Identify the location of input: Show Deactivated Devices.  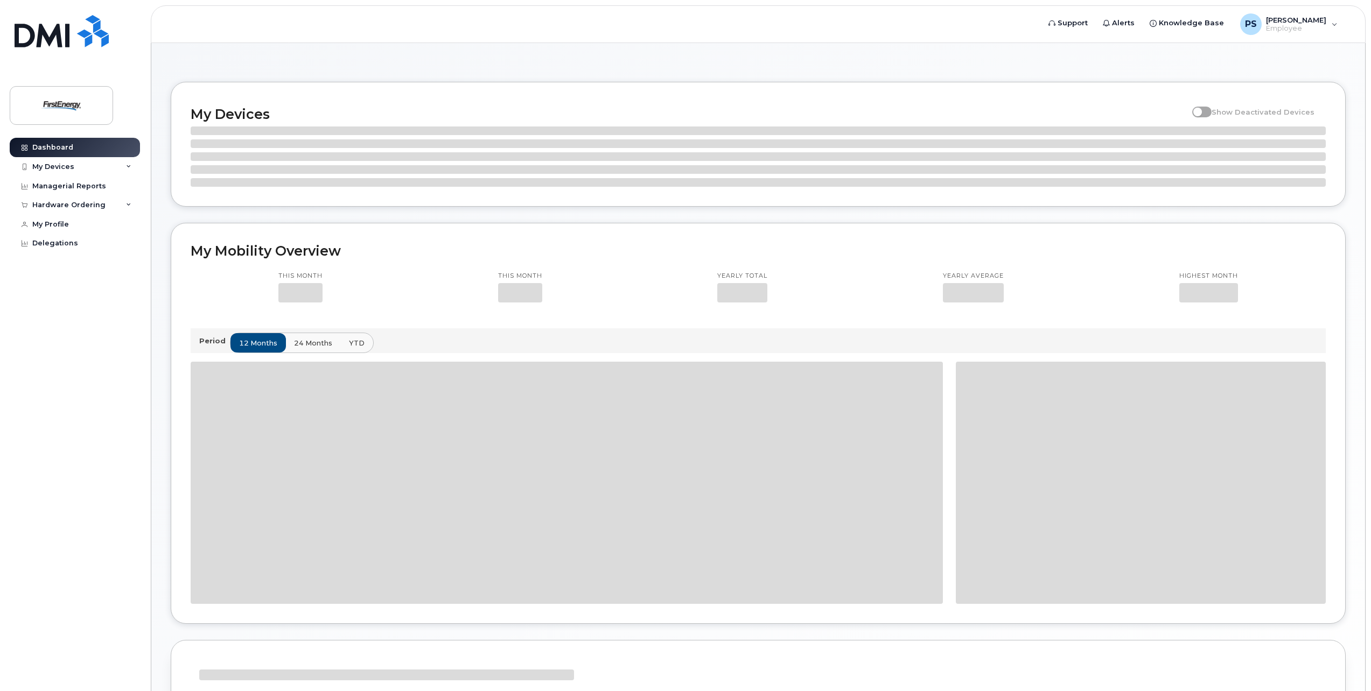
(1196, 106).